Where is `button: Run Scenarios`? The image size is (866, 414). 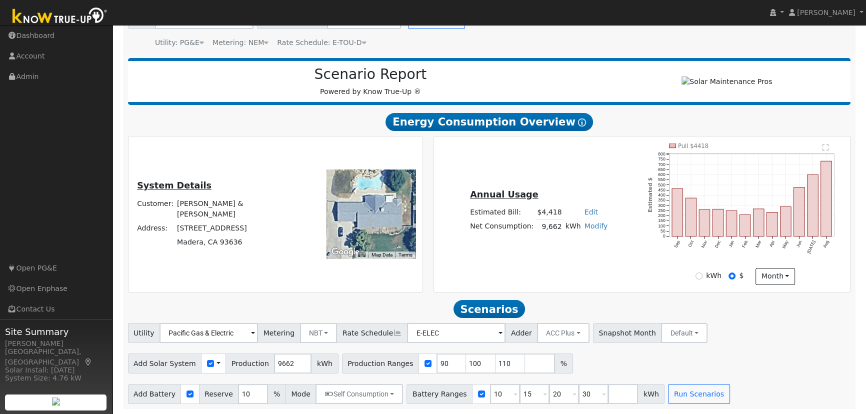
button: Run Scenarios is located at coordinates (698, 394).